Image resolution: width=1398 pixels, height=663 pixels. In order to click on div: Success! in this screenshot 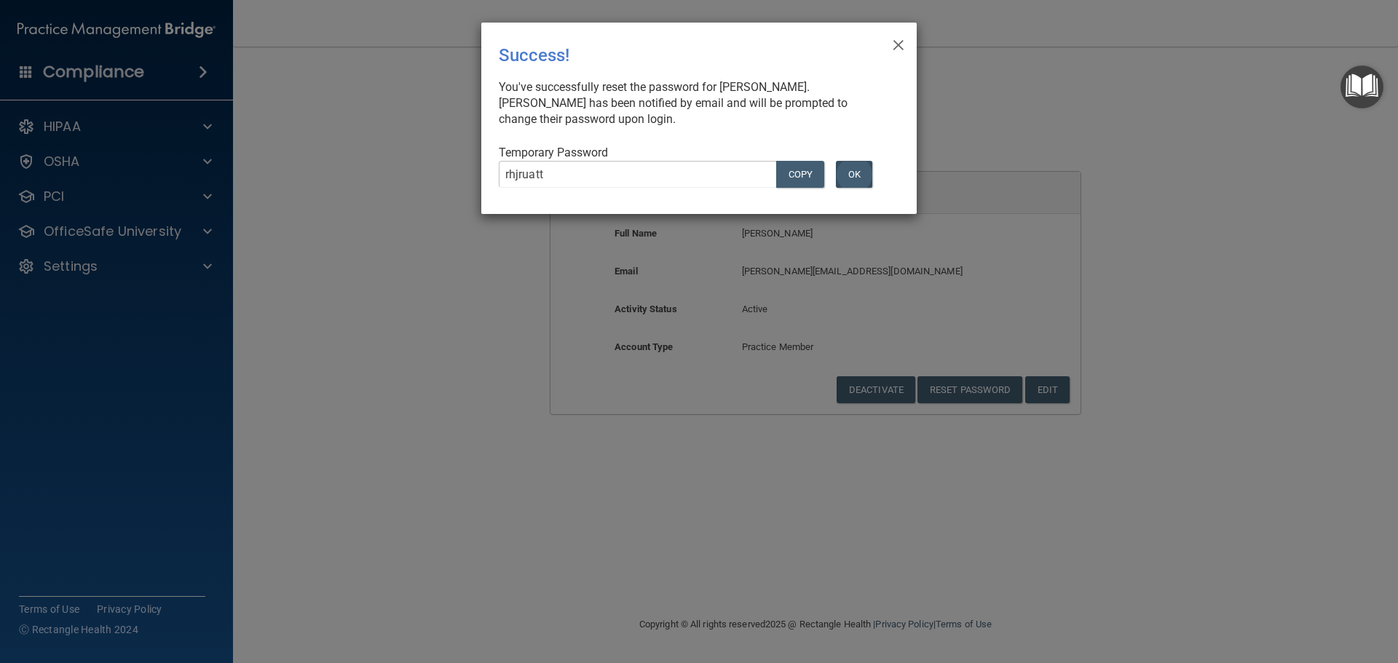, I will do `click(669, 55)`.